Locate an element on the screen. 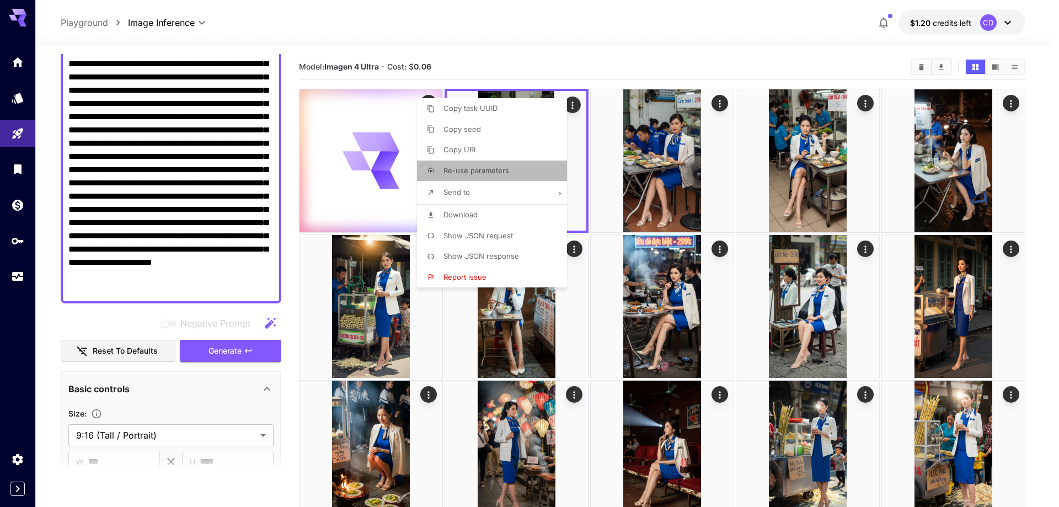 This screenshot has height=507, width=1059. span: Copy URL is located at coordinates (461, 150).